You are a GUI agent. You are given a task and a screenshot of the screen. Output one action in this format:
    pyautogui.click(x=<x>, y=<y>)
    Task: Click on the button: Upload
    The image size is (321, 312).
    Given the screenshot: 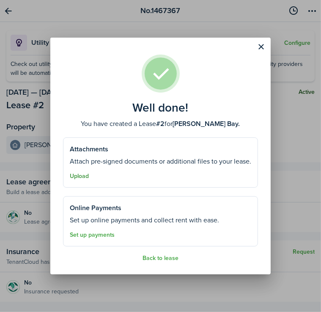 What is the action you would take?
    pyautogui.click(x=79, y=176)
    